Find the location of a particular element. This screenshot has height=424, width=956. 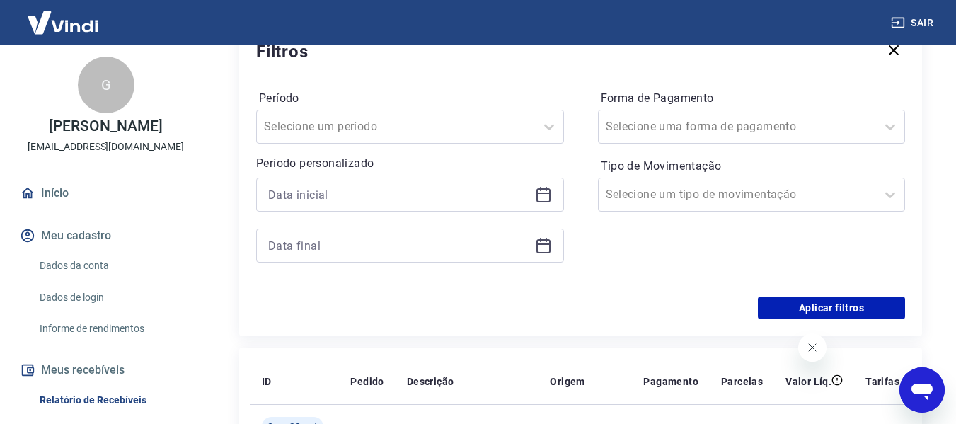

input: Data inicial is located at coordinates (399, 195).